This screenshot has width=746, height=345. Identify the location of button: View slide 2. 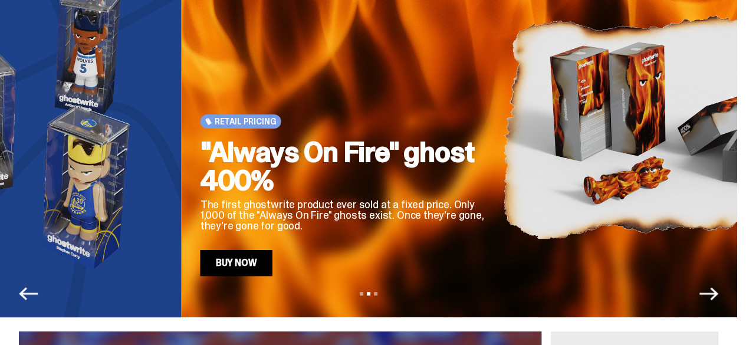
(369, 294).